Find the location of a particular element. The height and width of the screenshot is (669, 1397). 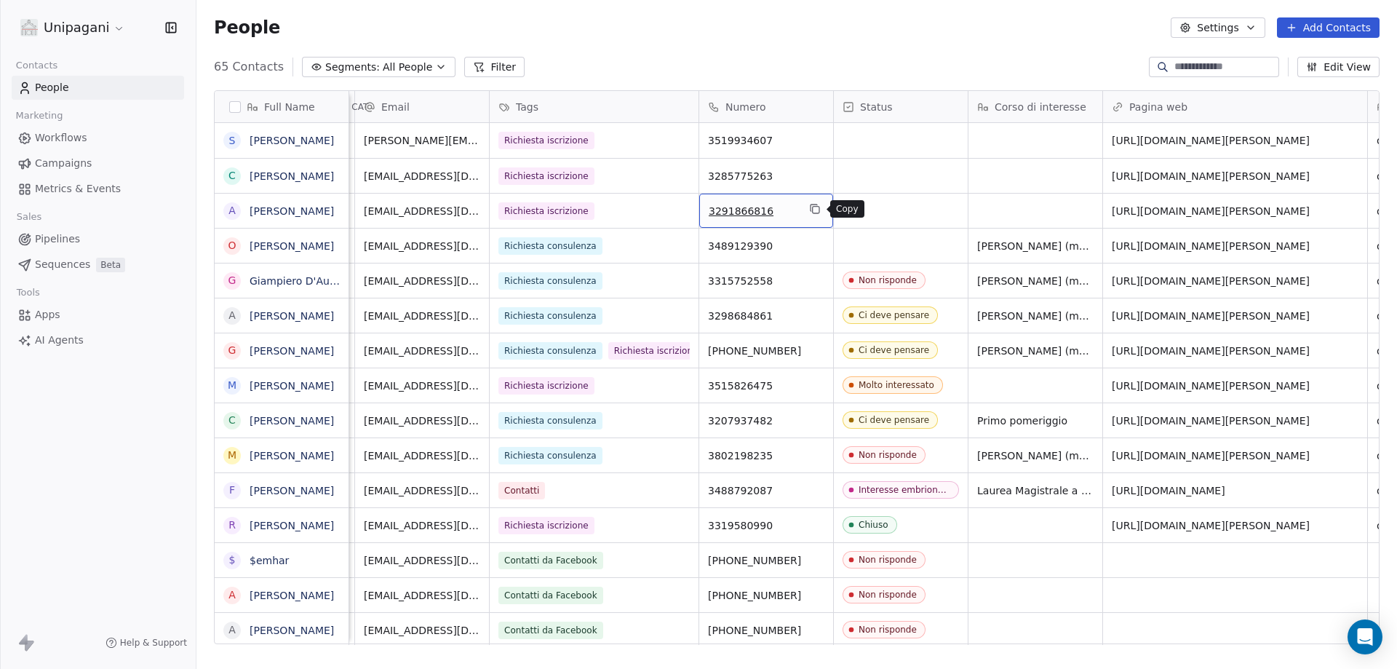

div: Status is located at coordinates (901, 106).